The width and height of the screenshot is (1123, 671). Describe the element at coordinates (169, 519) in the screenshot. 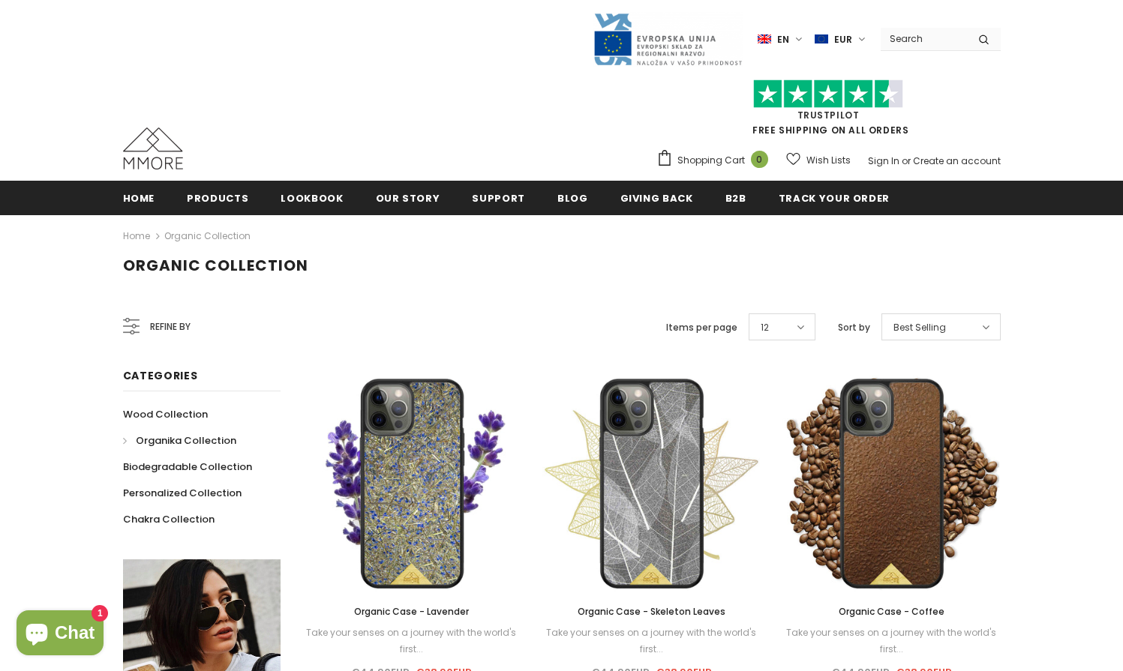

I see `span: Chakra Collection` at that location.